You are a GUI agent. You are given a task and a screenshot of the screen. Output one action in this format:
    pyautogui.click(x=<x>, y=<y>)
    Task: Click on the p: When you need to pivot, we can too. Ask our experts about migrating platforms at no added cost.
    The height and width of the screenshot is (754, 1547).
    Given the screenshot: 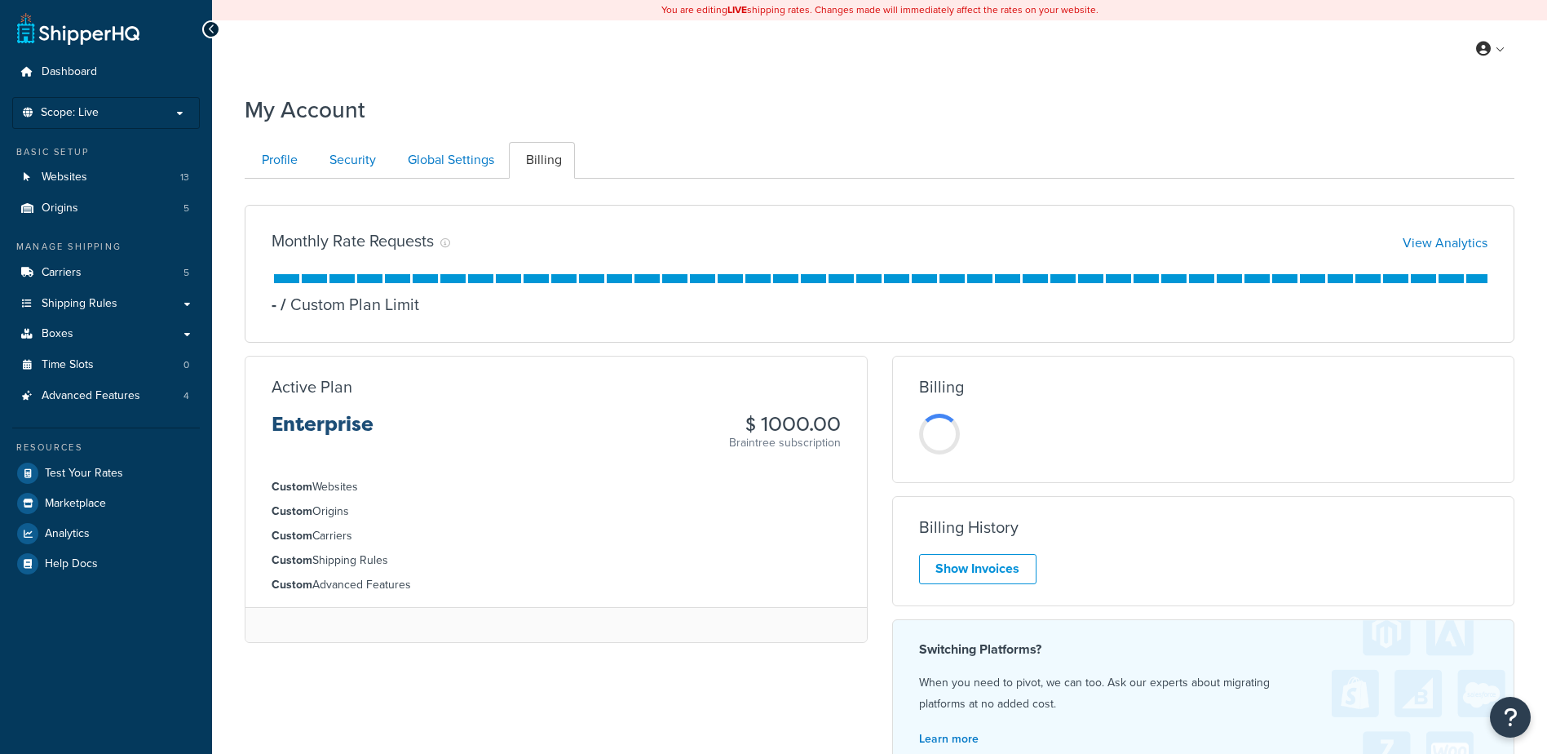 What is the action you would take?
    pyautogui.click(x=1204, y=693)
    